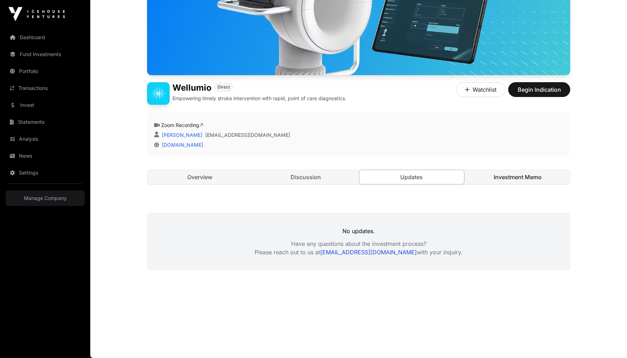 This screenshot has height=358, width=627. I want to click on a: Zoom Recording, so click(182, 125).